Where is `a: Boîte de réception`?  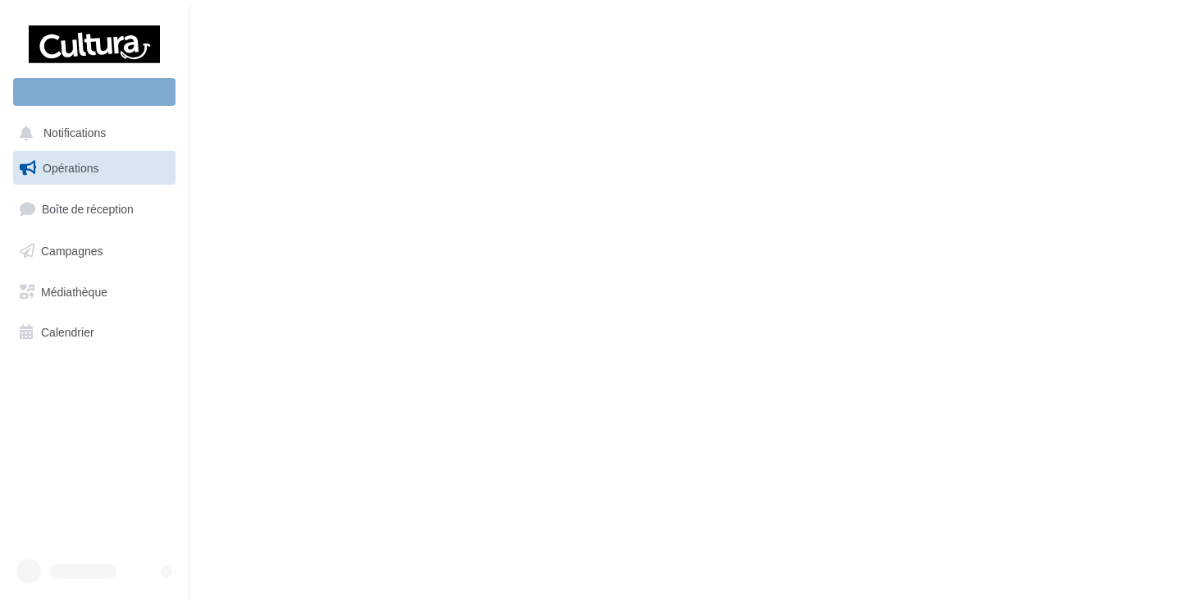 a: Boîte de réception is located at coordinates (94, 208).